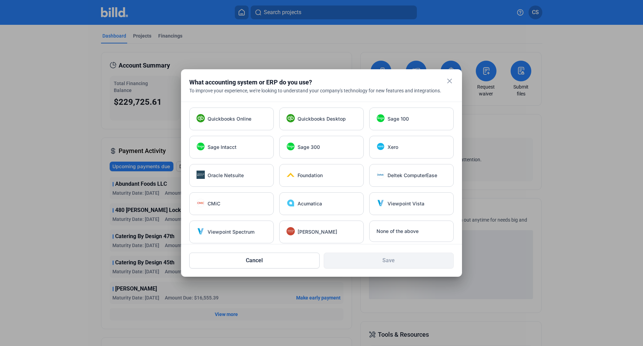 This screenshot has height=346, width=643. I want to click on span: Acumatica, so click(309, 204).